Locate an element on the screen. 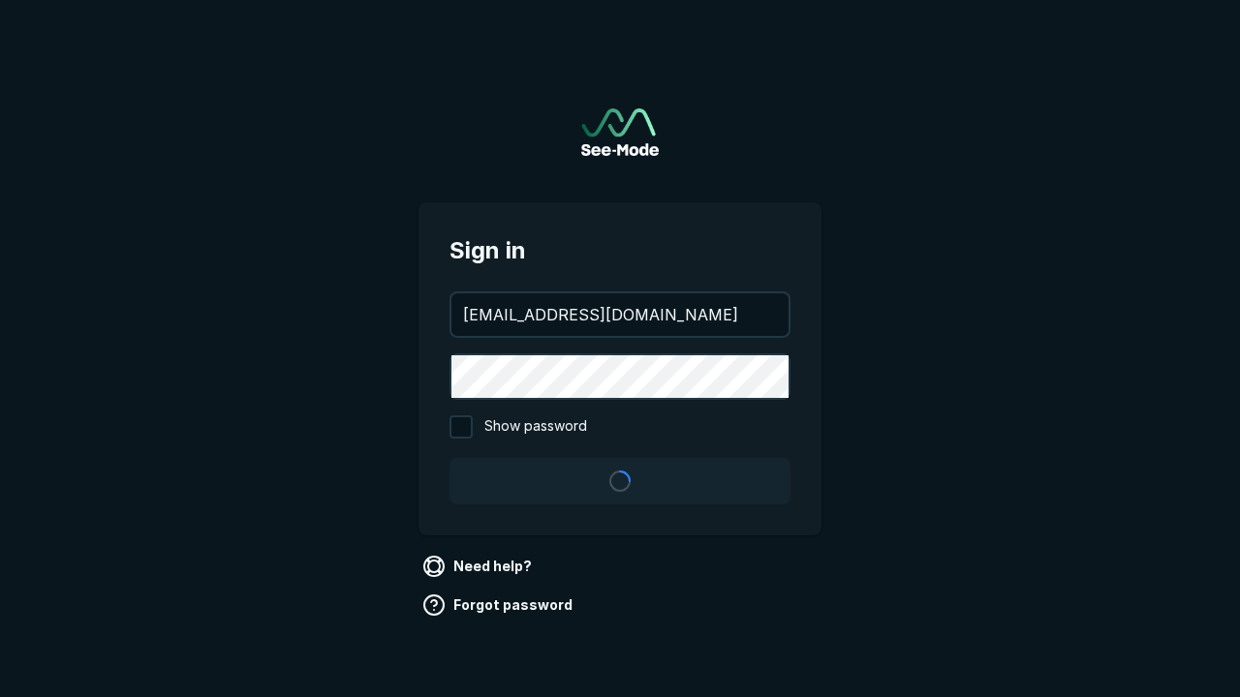 The image size is (1240, 697). a: Forgot password is located at coordinates (499, 605).